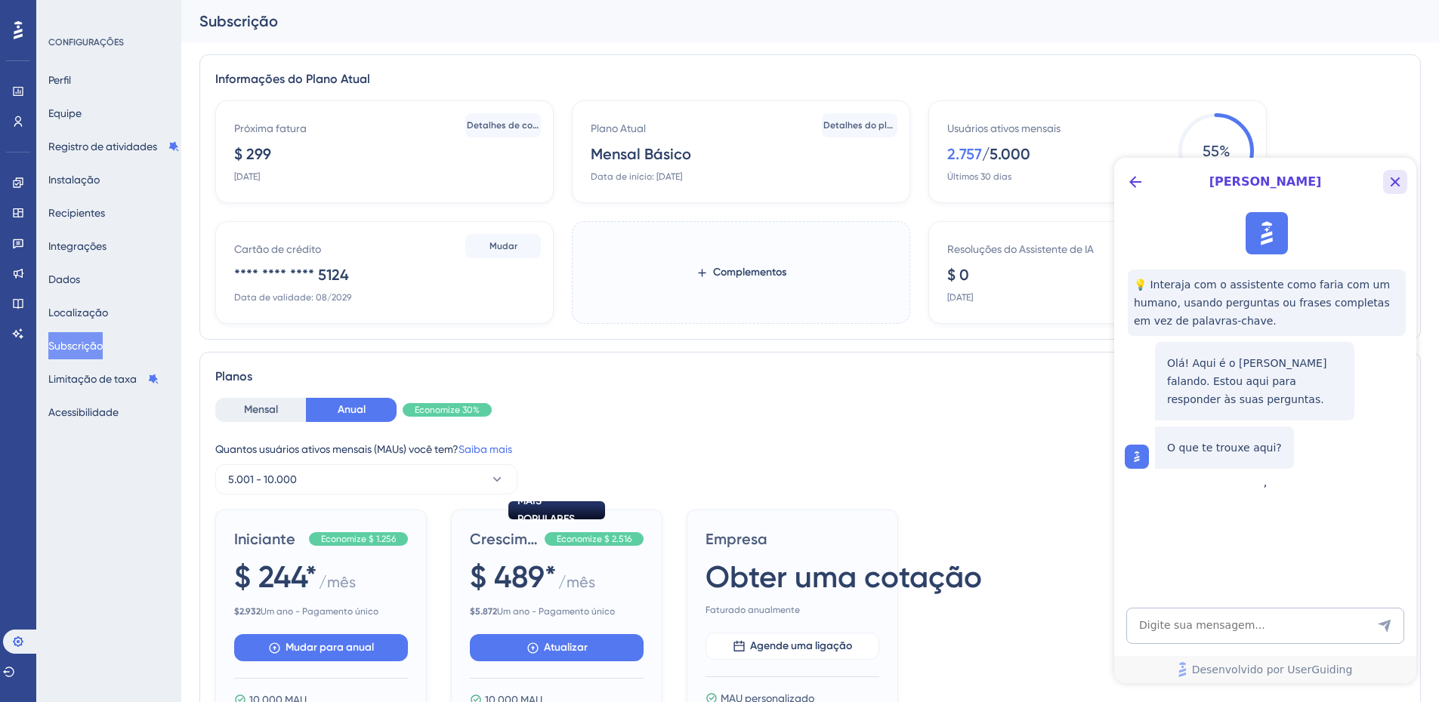  Describe the element at coordinates (64, 279) in the screenshot. I see `font: Dados` at that location.